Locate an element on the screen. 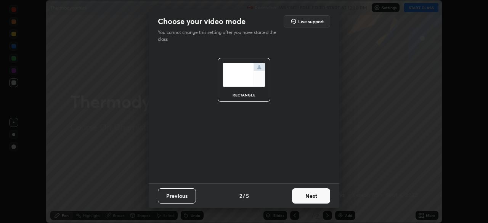 This screenshot has height=223, width=488. h4: 2 is located at coordinates (240, 195).